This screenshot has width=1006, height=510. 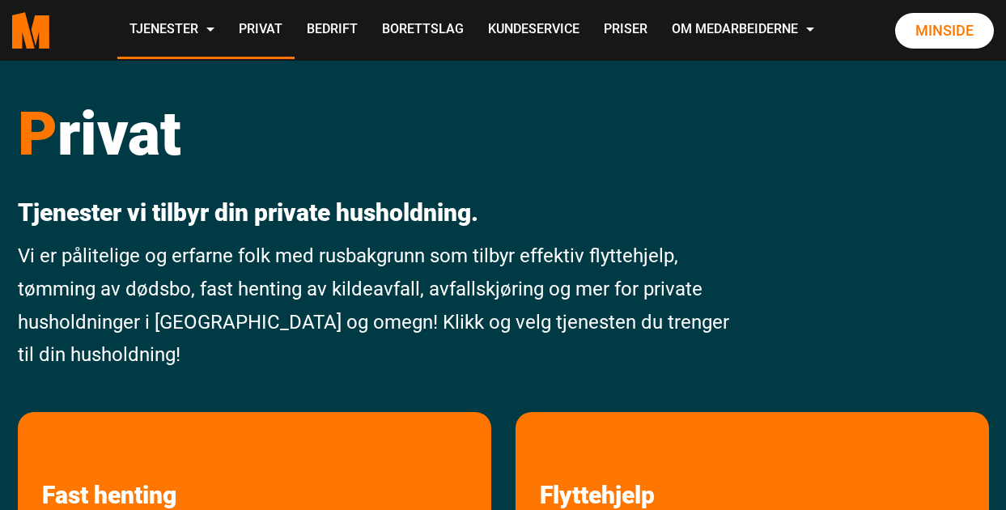 I want to click on h1: rivat, so click(x=379, y=134).